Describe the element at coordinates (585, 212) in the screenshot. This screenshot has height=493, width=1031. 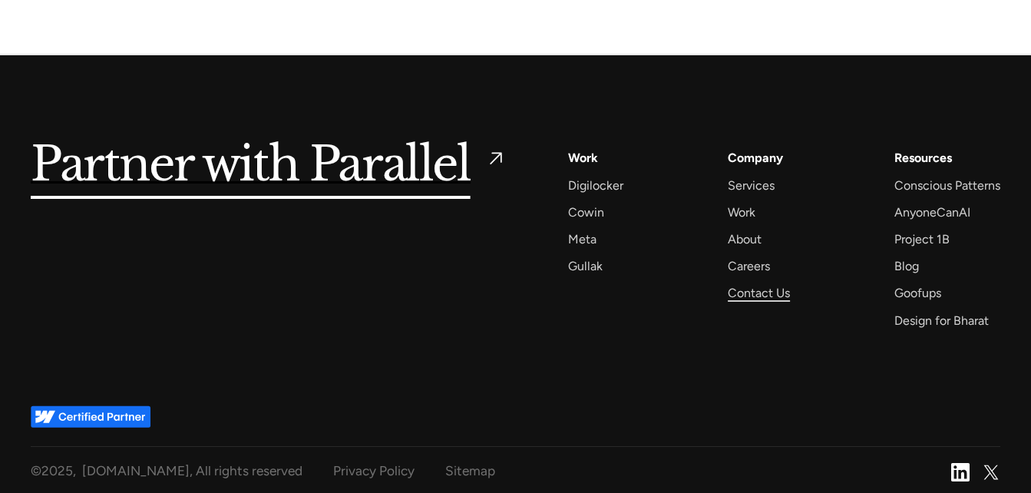
I see `div: Cowin` at that location.